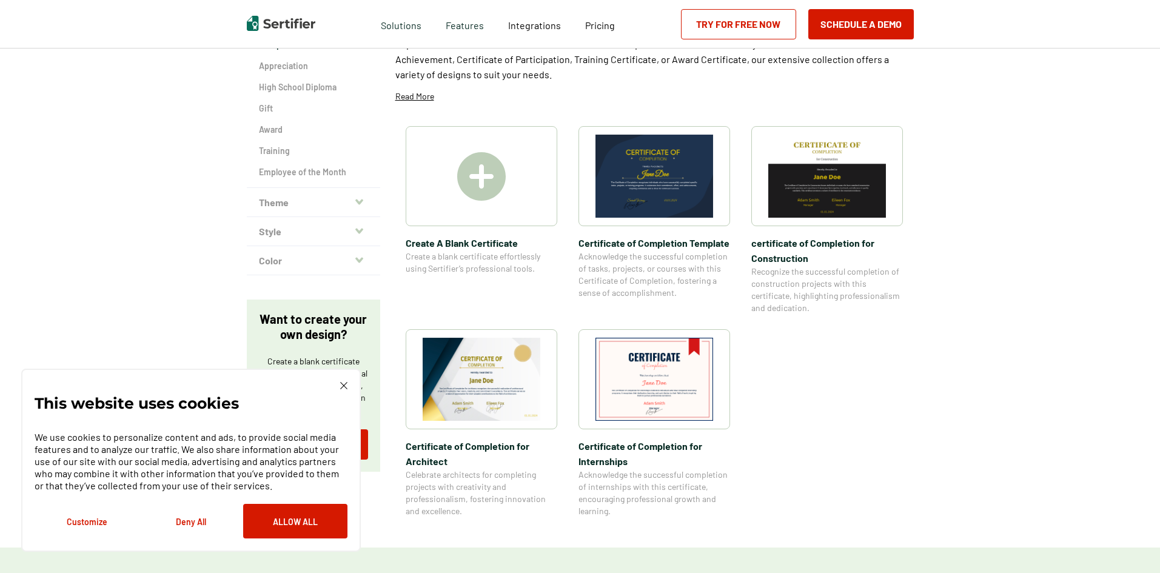 The height and width of the screenshot is (573, 1160). Describe the element at coordinates (465, 24) in the screenshot. I see `span: Features` at that location.